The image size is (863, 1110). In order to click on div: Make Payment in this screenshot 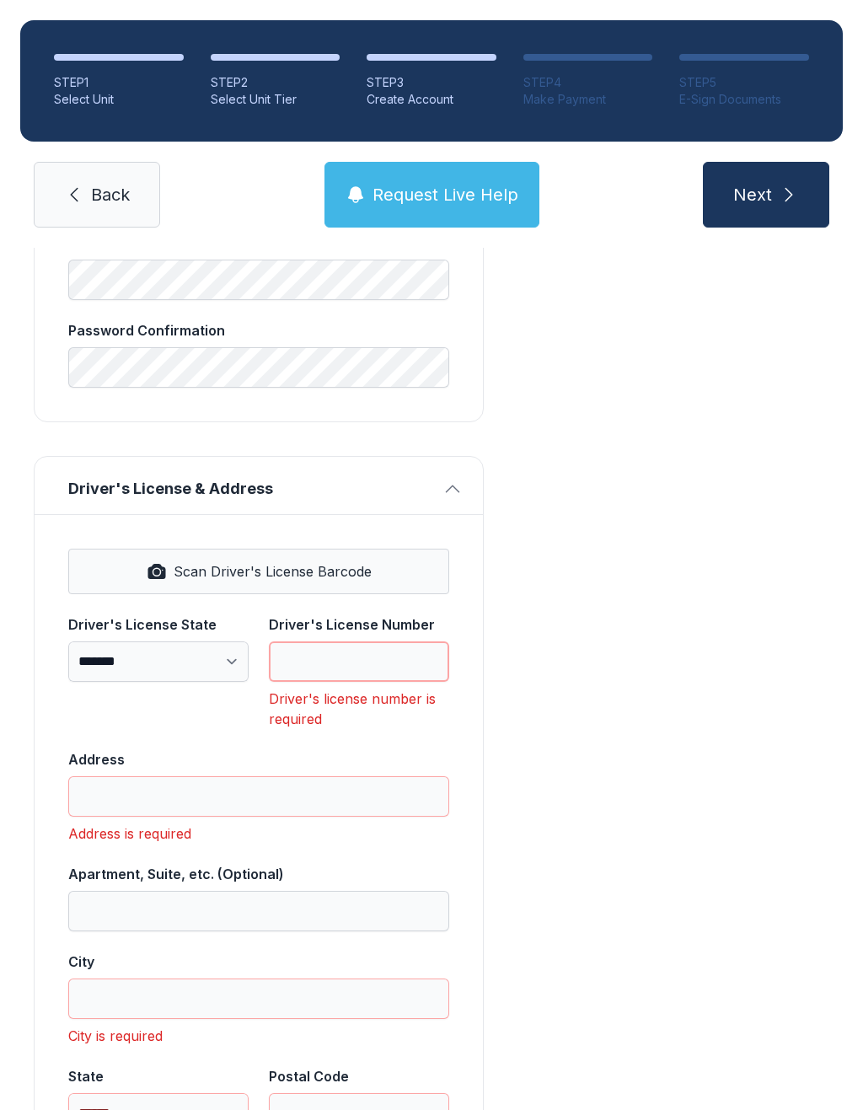, I will do `click(588, 99)`.